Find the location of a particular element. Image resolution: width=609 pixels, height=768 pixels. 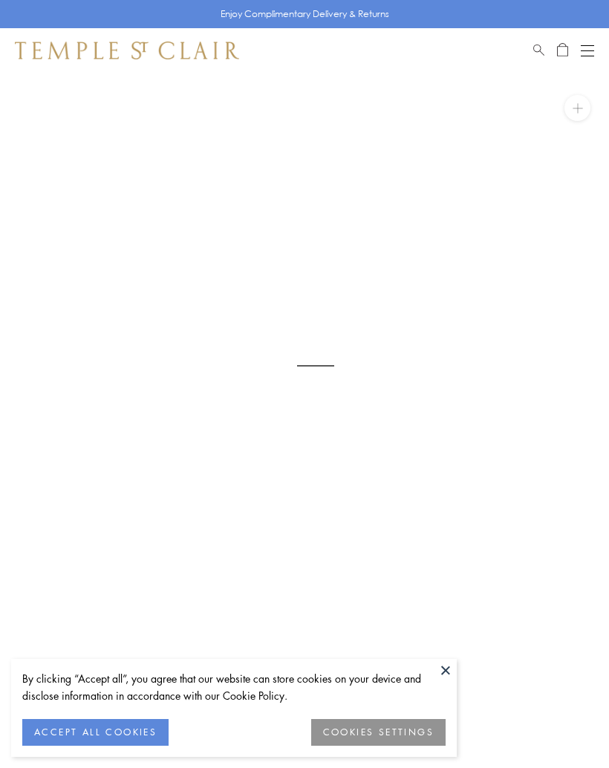

img: Temple St. Clair is located at coordinates (127, 50).